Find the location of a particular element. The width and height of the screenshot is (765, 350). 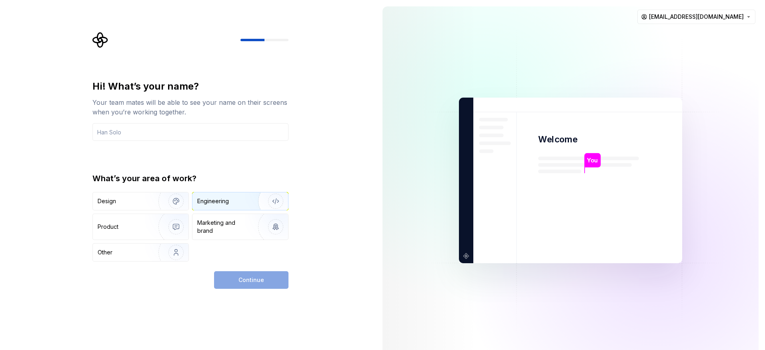

div: Engineering is located at coordinates (213, 201).